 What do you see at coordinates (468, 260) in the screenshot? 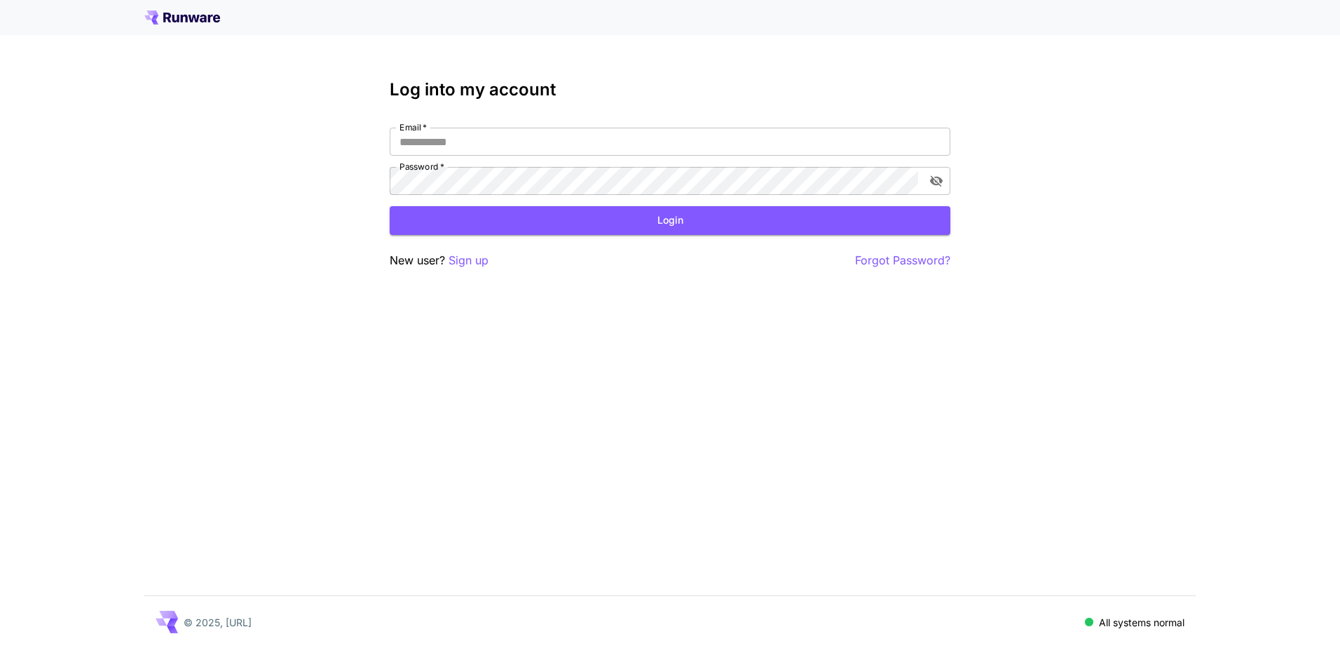
I see `p: Sign up` at bounding box center [468, 260].